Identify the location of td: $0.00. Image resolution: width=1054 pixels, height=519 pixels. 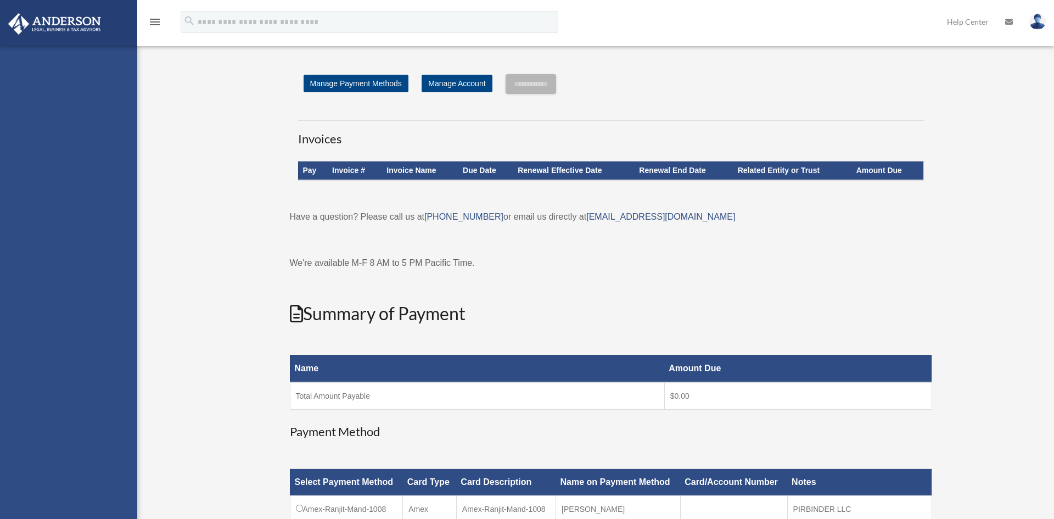
(798, 396).